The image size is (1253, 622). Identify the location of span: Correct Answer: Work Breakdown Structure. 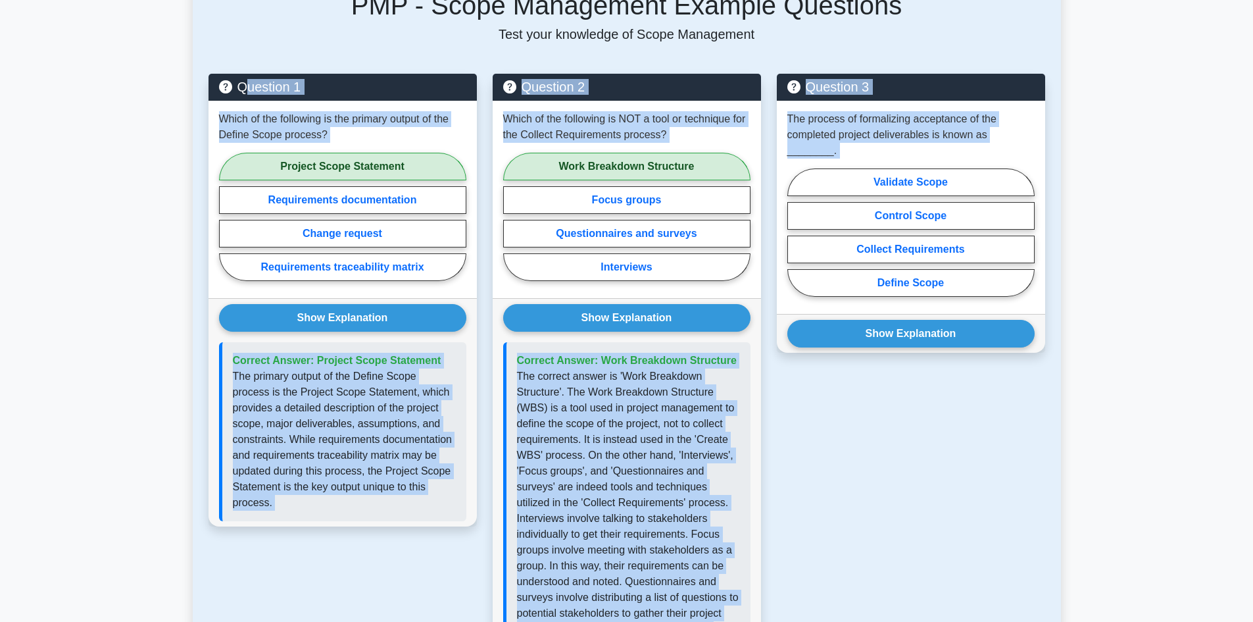
(627, 360).